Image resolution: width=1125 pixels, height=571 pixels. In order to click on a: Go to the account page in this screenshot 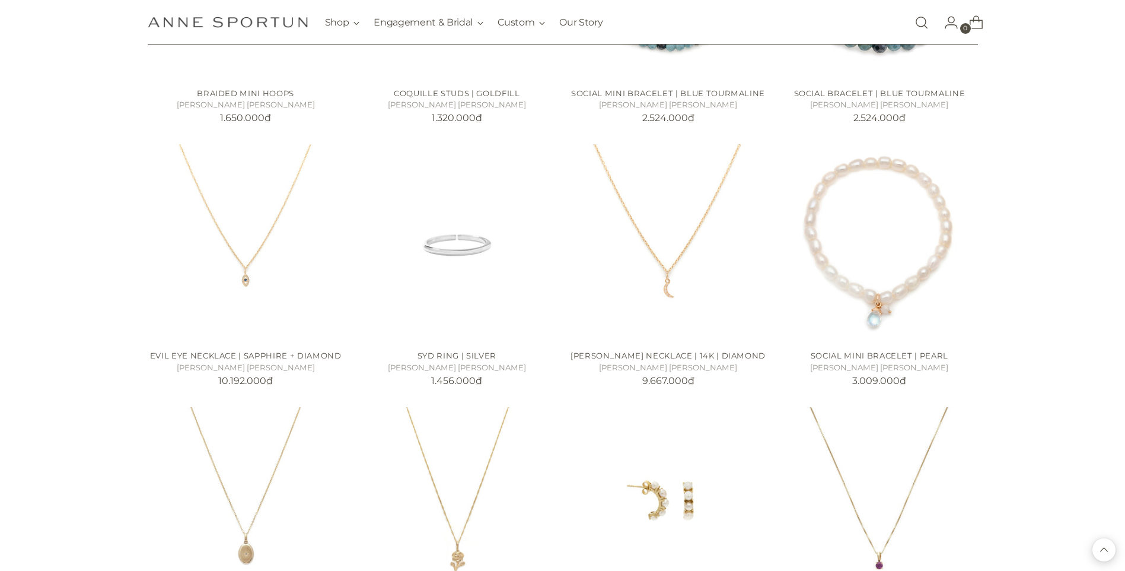, I will do `click(947, 23)`.